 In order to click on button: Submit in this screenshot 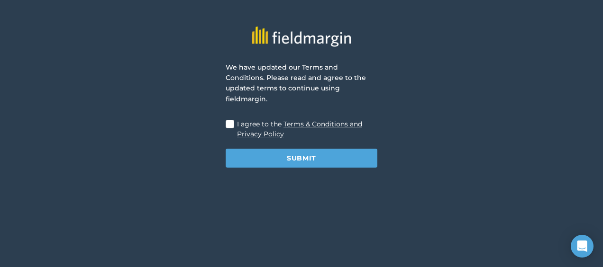, I will do `click(302, 158)`.